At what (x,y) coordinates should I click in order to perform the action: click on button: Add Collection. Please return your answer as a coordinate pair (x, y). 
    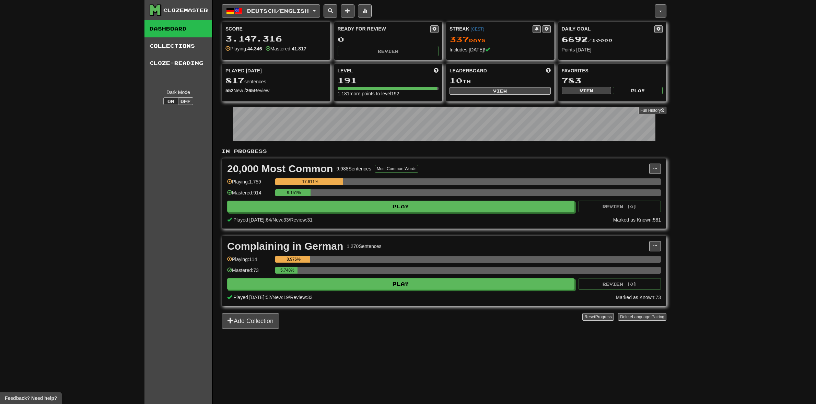
    Looking at the image, I should click on (250, 321).